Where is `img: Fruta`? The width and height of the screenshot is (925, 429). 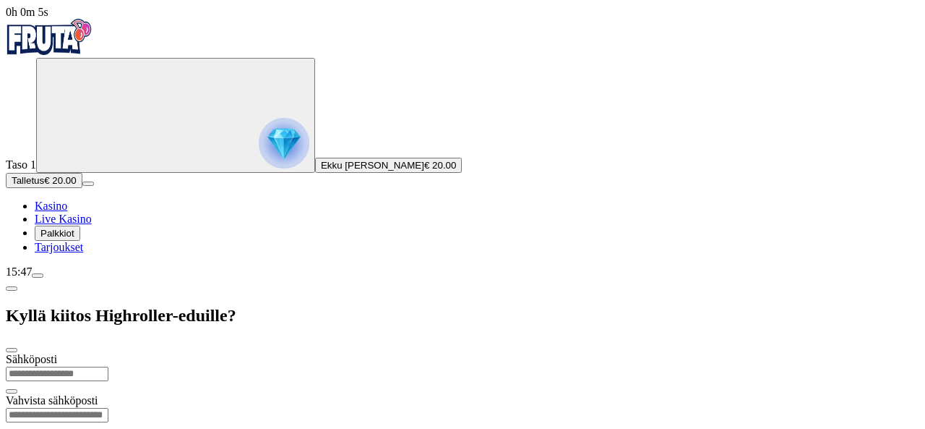
img: Fruta is located at coordinates (49, 37).